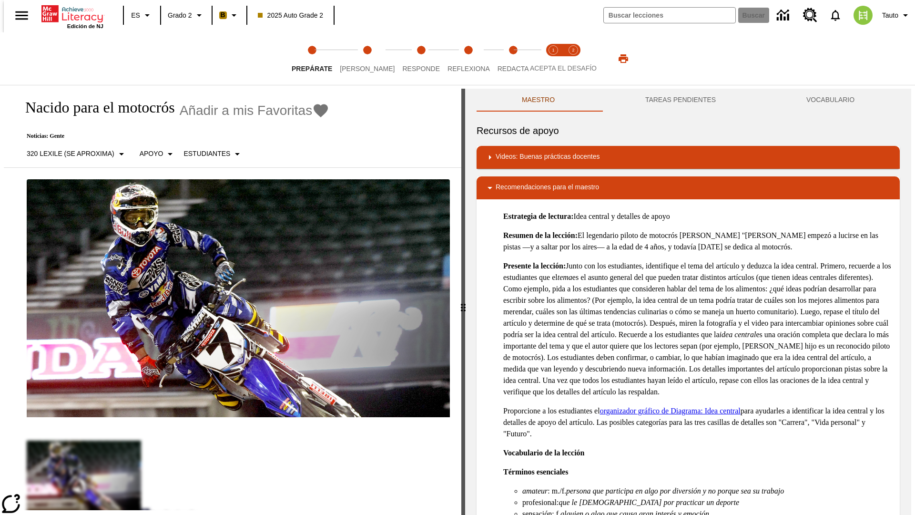  What do you see at coordinates (680, 100) in the screenshot?
I see `button: TAREAS PENDIENTES` at bounding box center [680, 100].